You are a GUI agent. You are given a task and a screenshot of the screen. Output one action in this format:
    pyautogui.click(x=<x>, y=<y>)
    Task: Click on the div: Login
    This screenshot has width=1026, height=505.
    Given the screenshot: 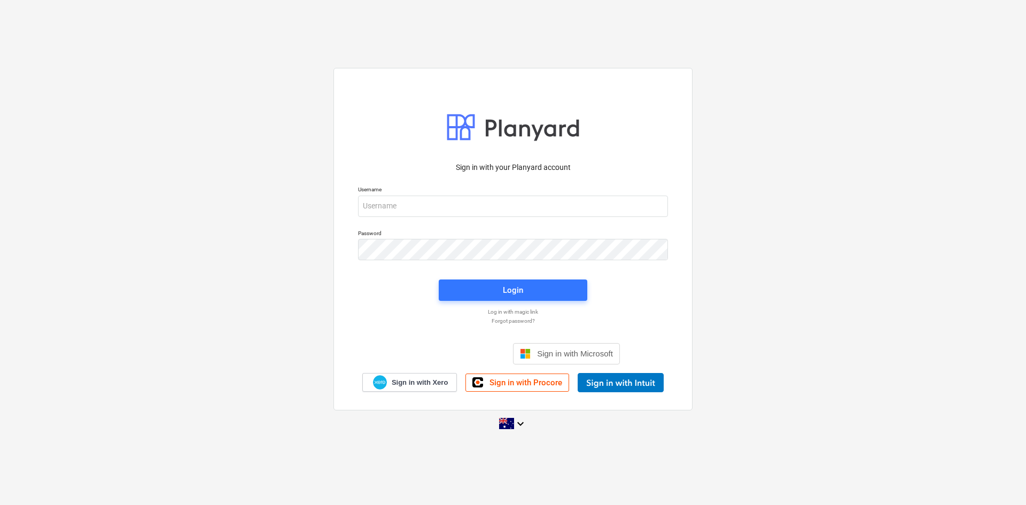 What is the action you would take?
    pyautogui.click(x=513, y=290)
    